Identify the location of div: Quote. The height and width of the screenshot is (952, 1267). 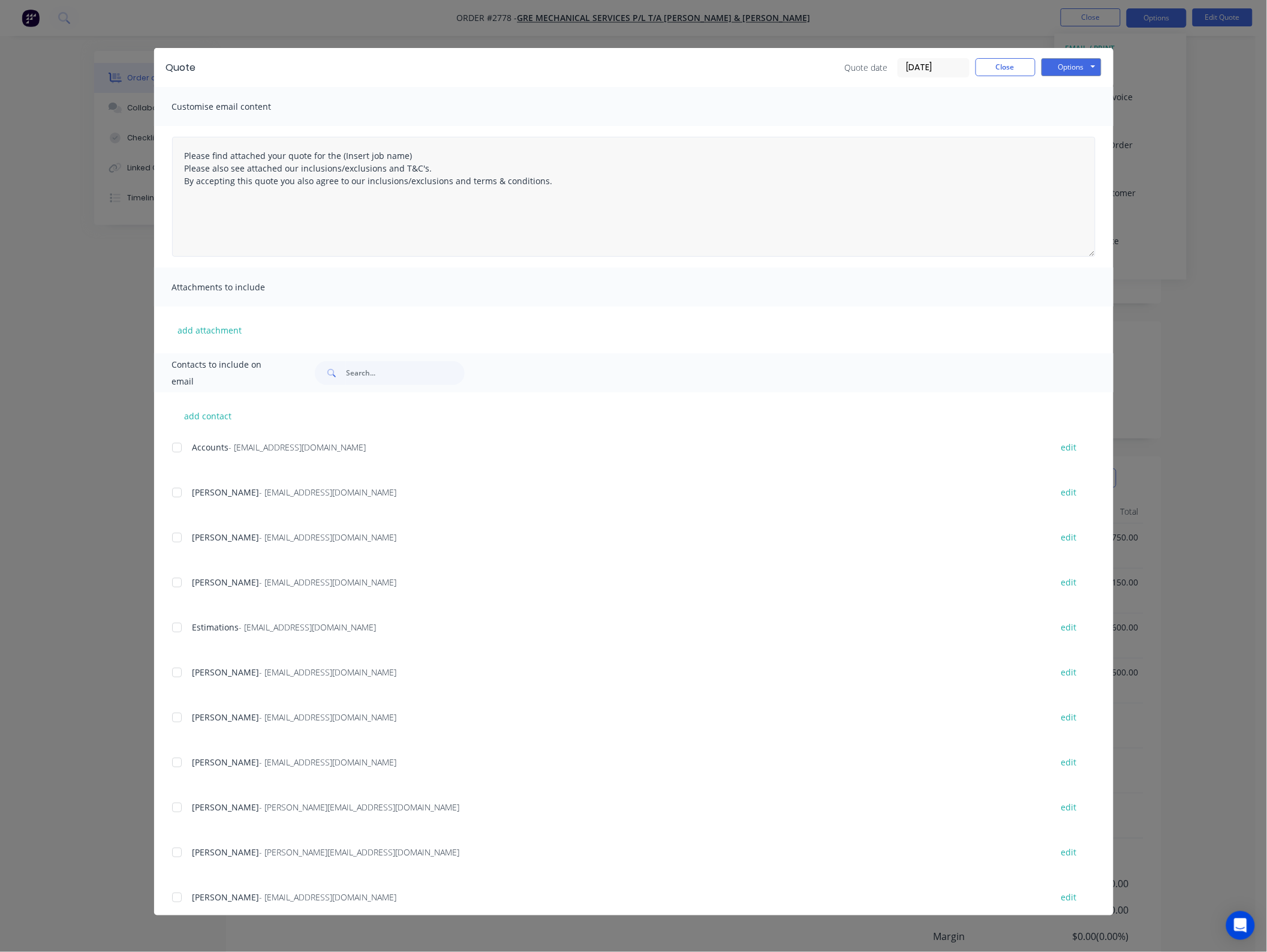
(181, 68).